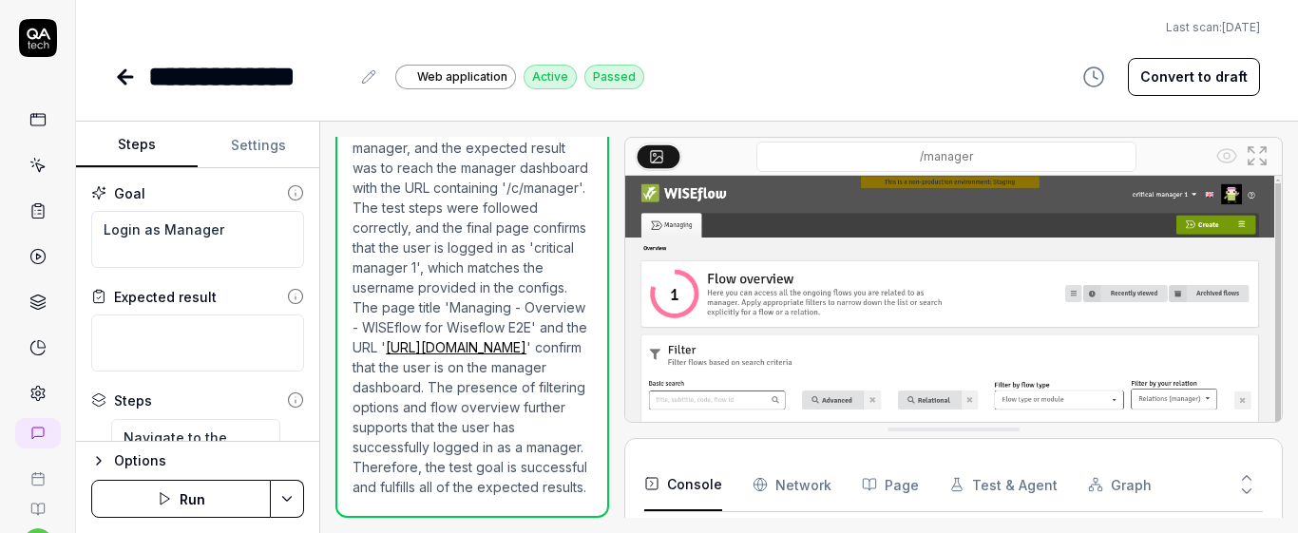  Describe the element at coordinates (133, 400) in the screenshot. I see `div: Steps` at that location.